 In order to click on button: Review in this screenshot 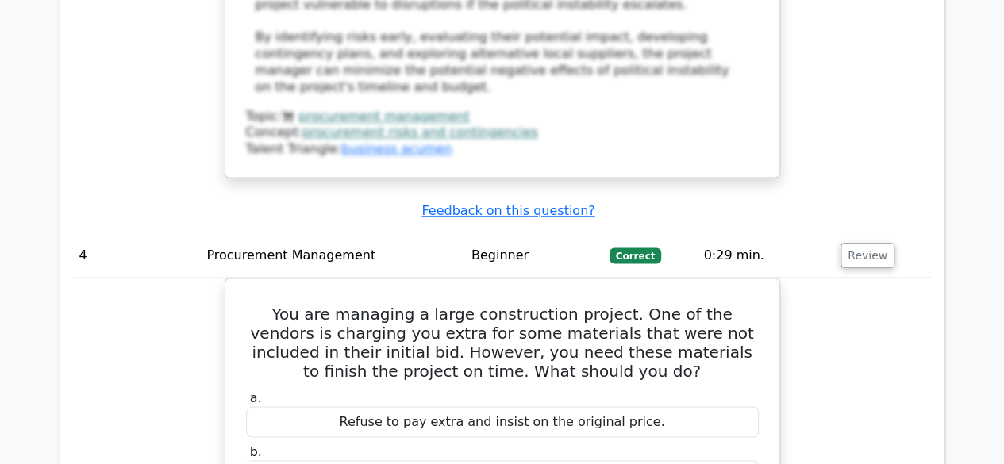, I will do `click(867, 255)`.